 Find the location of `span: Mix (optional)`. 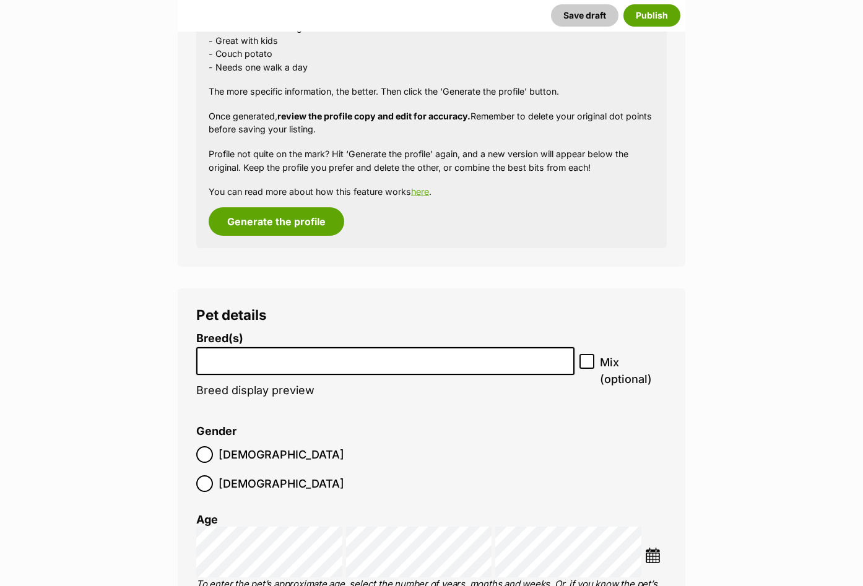

span: Mix (optional) is located at coordinates (633, 371).